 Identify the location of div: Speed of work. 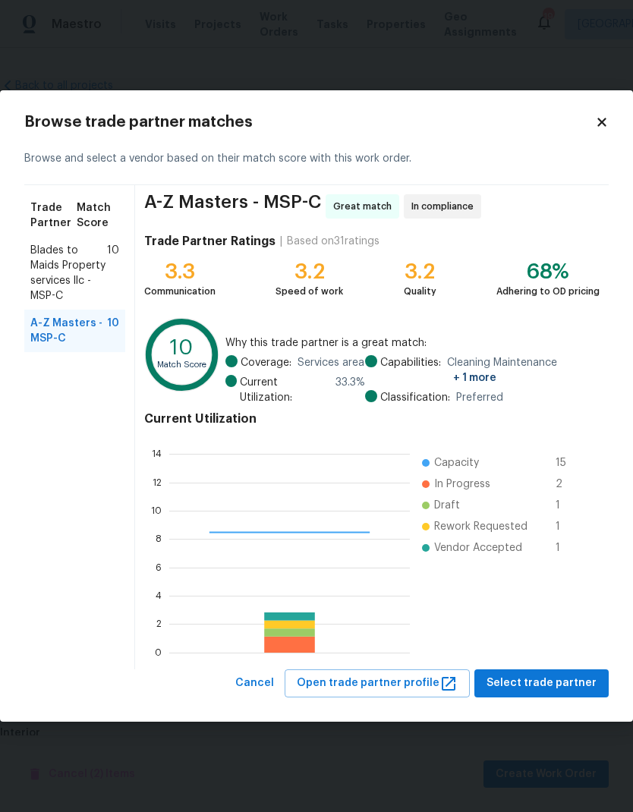
(309, 291).